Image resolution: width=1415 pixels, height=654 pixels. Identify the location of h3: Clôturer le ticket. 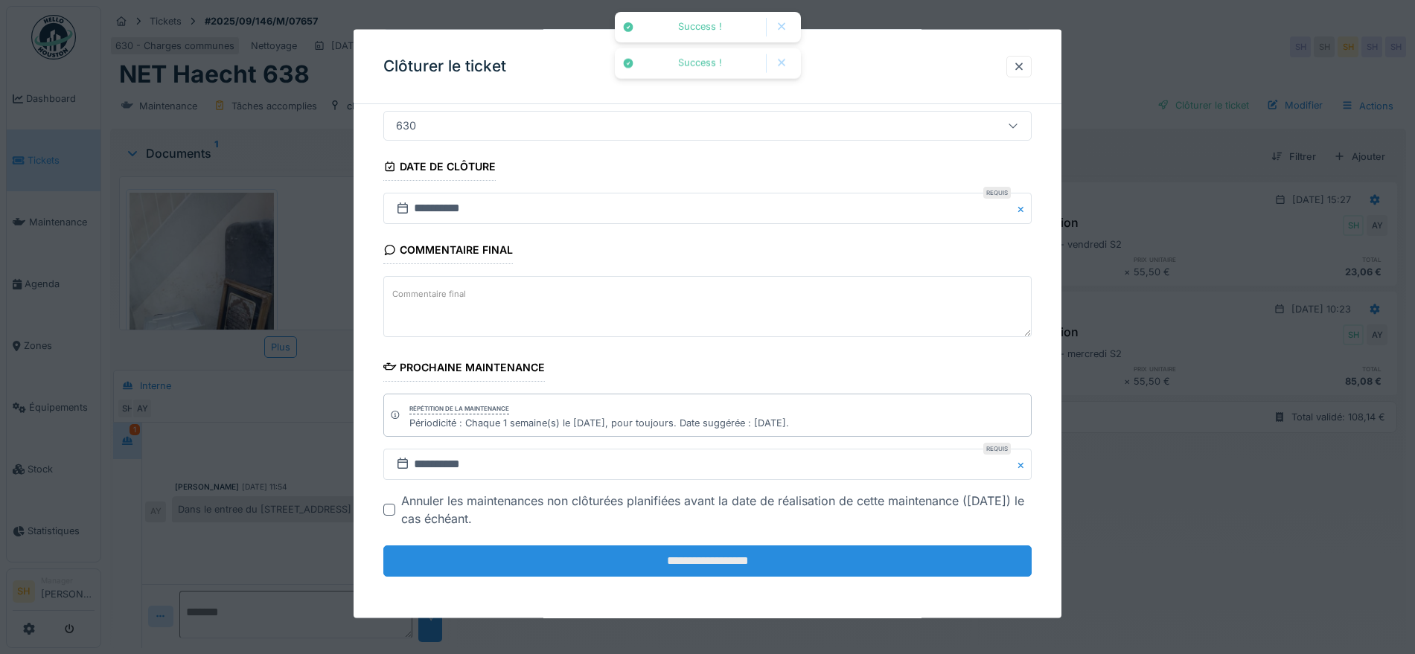
(444, 66).